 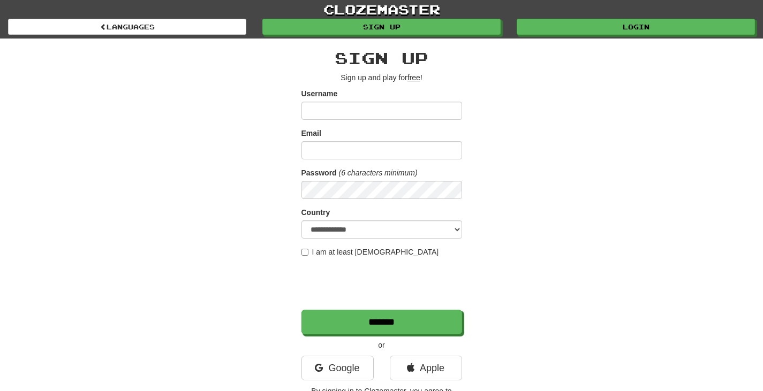 I want to click on p: or, so click(x=382, y=345).